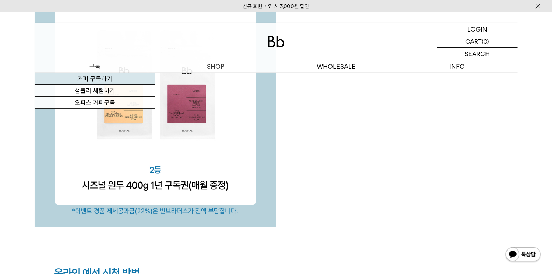 Image resolution: width=552 pixels, height=274 pixels. What do you see at coordinates (95, 103) in the screenshot?
I see `a: 오피스 커피구독` at bounding box center [95, 103].